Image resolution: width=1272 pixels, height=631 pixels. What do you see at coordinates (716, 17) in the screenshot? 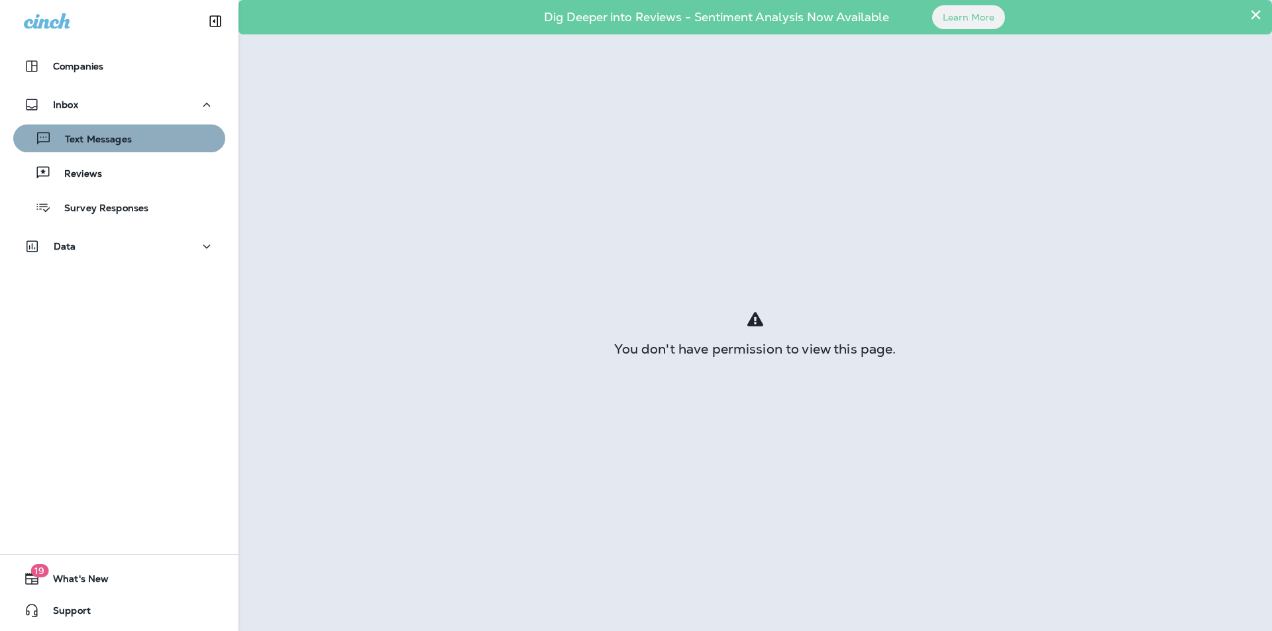
I see `p: Dig Deeper into Reviews - Sentiment Analysis Now Available` at bounding box center [716, 17].